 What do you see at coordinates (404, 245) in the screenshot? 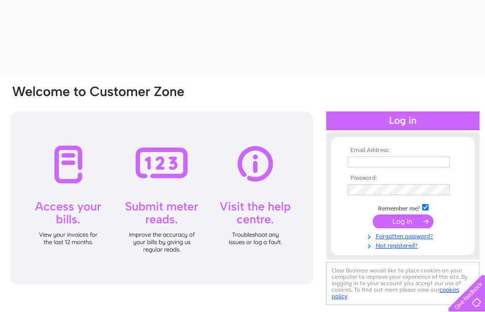
I see `a: Not registered?` at bounding box center [404, 245].